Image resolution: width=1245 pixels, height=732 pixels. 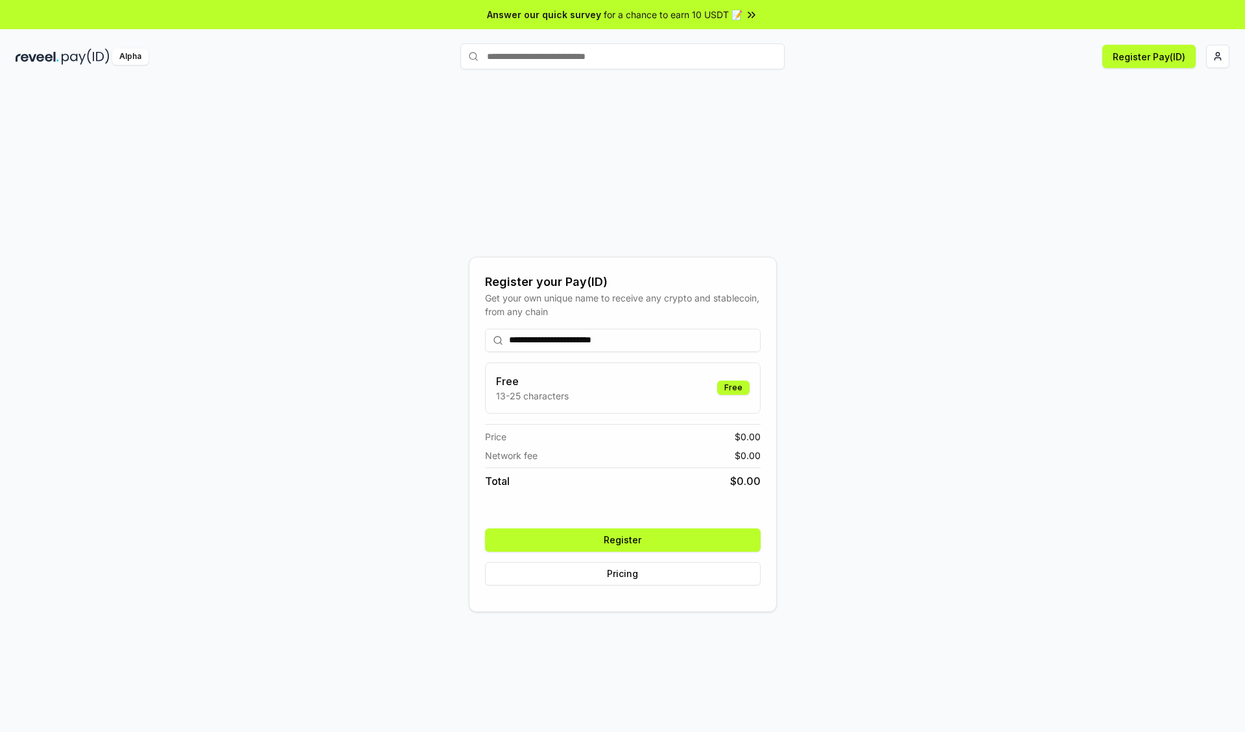 What do you see at coordinates (622, 305) in the screenshot?
I see `div: Get your own unique name to receive any crypto and stablecoin, from any chain` at bounding box center [622, 305].